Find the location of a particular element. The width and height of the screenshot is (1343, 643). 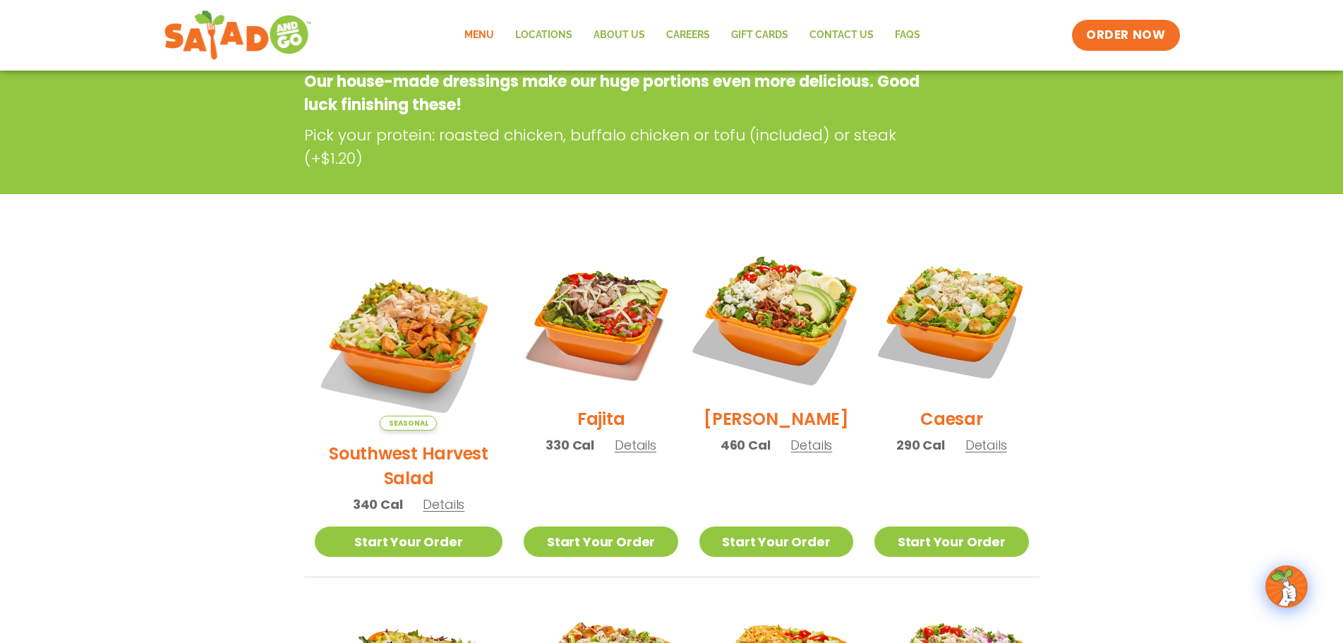

span: Seasonal is located at coordinates (408, 423).